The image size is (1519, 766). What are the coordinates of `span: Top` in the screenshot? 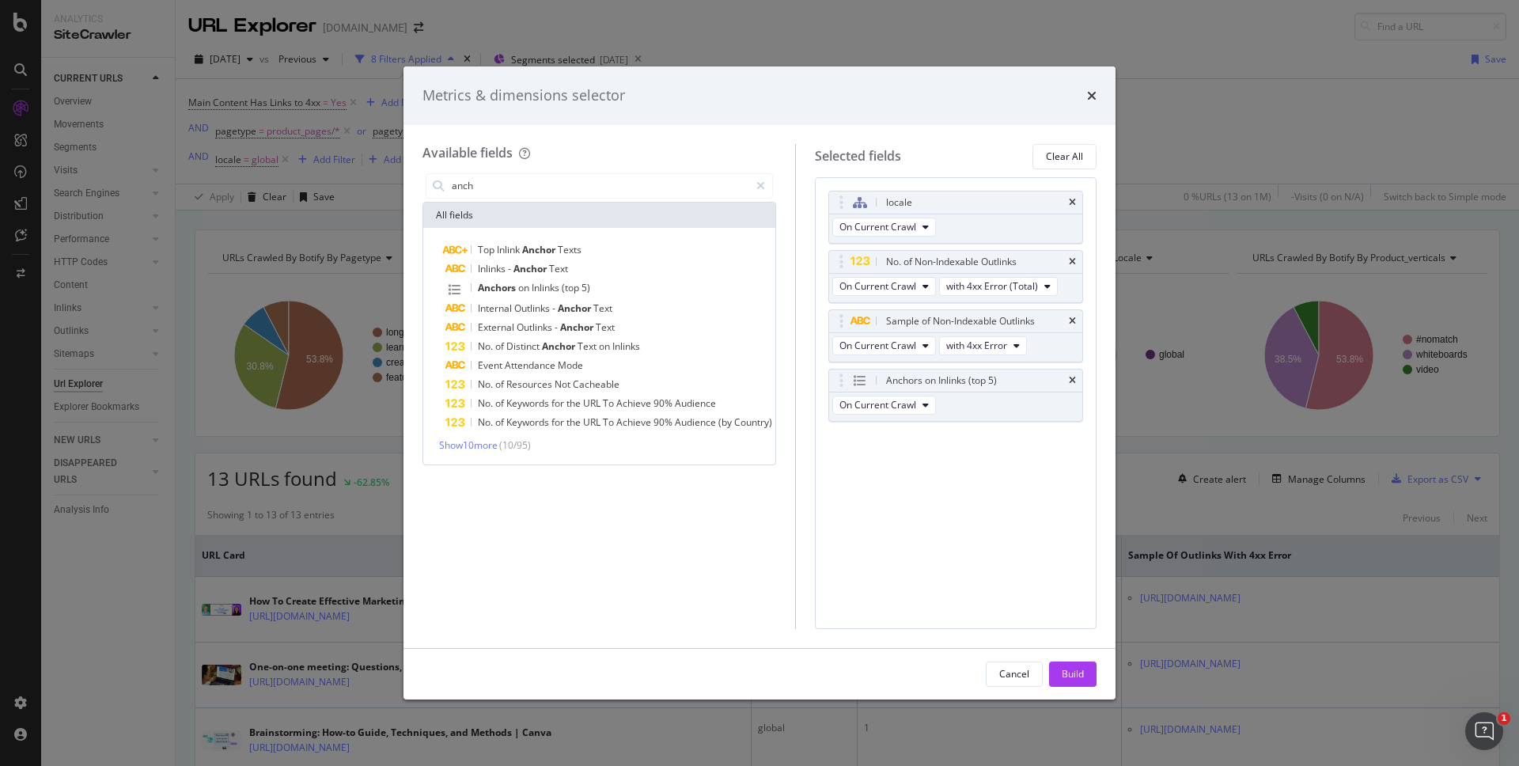 It's located at (487, 249).